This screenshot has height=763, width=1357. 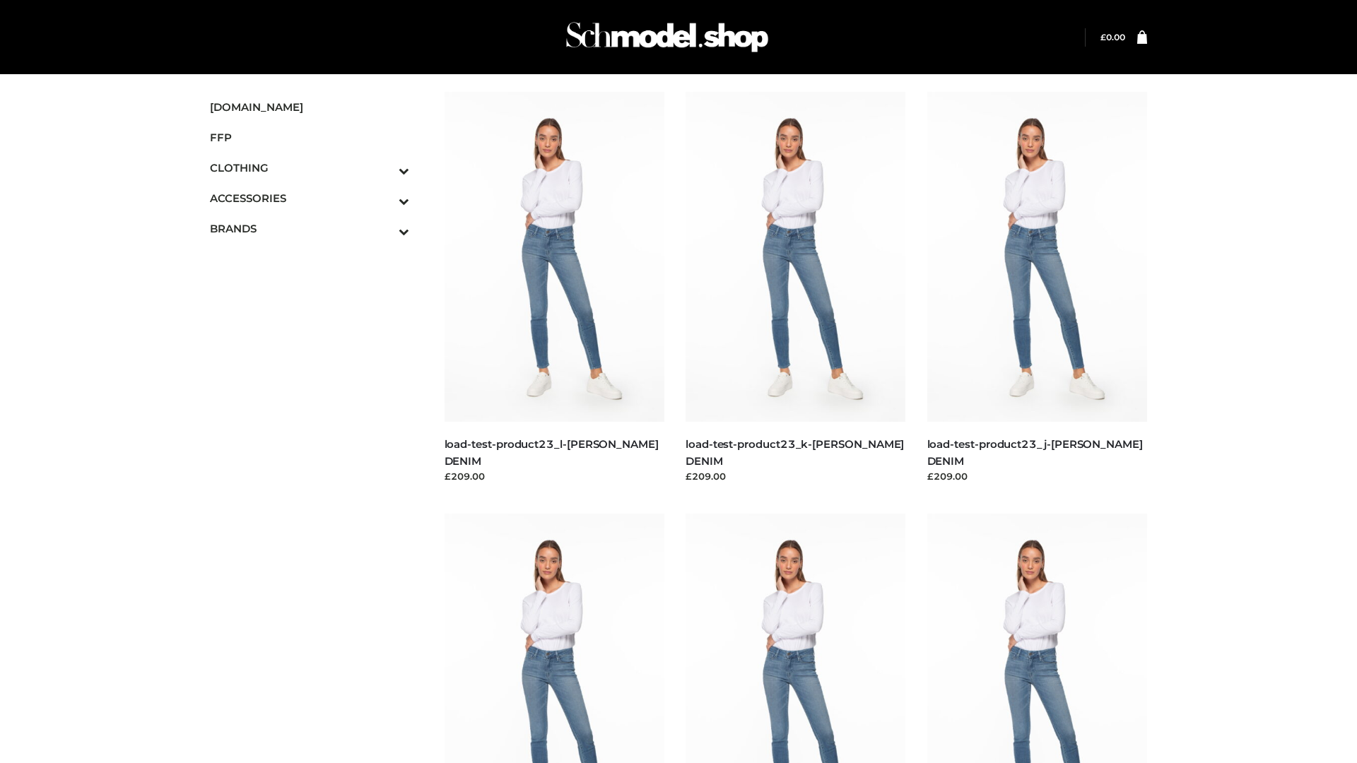 What do you see at coordinates (310, 137) in the screenshot?
I see `a: FFP` at bounding box center [310, 137].